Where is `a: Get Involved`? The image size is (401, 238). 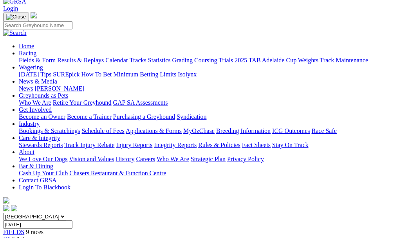
a: Get Involved is located at coordinates (35, 109).